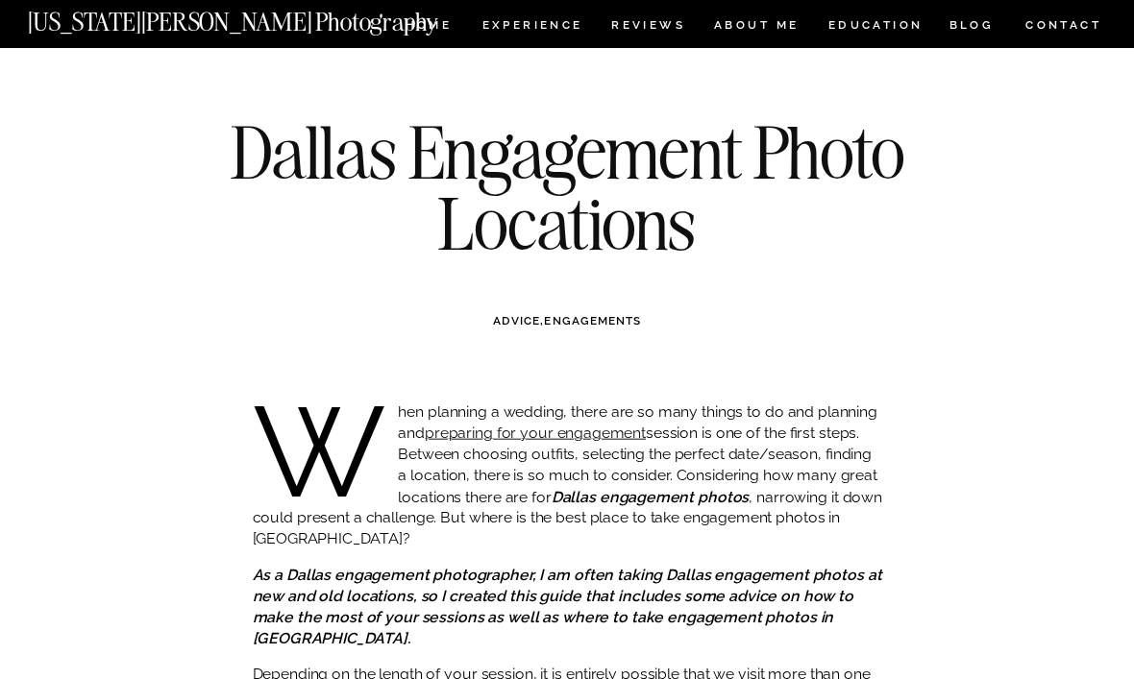 This screenshot has height=679, width=1134. I want to click on nav: REVIEWS, so click(646, 27).